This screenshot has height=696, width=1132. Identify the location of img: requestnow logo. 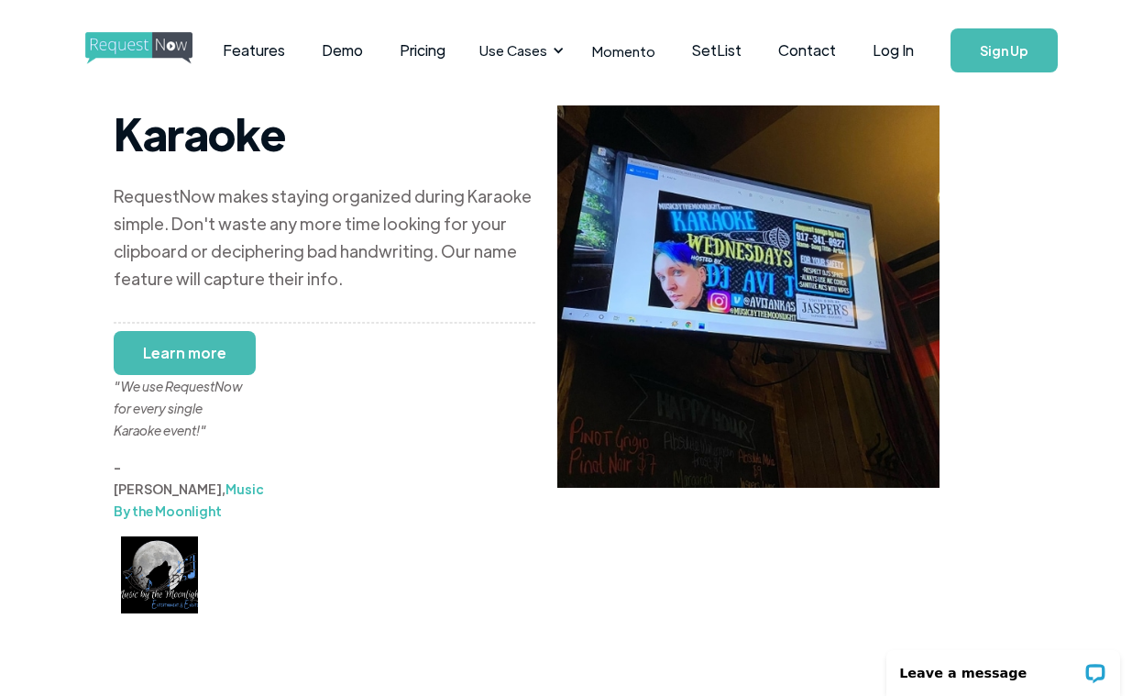
(156, 48).